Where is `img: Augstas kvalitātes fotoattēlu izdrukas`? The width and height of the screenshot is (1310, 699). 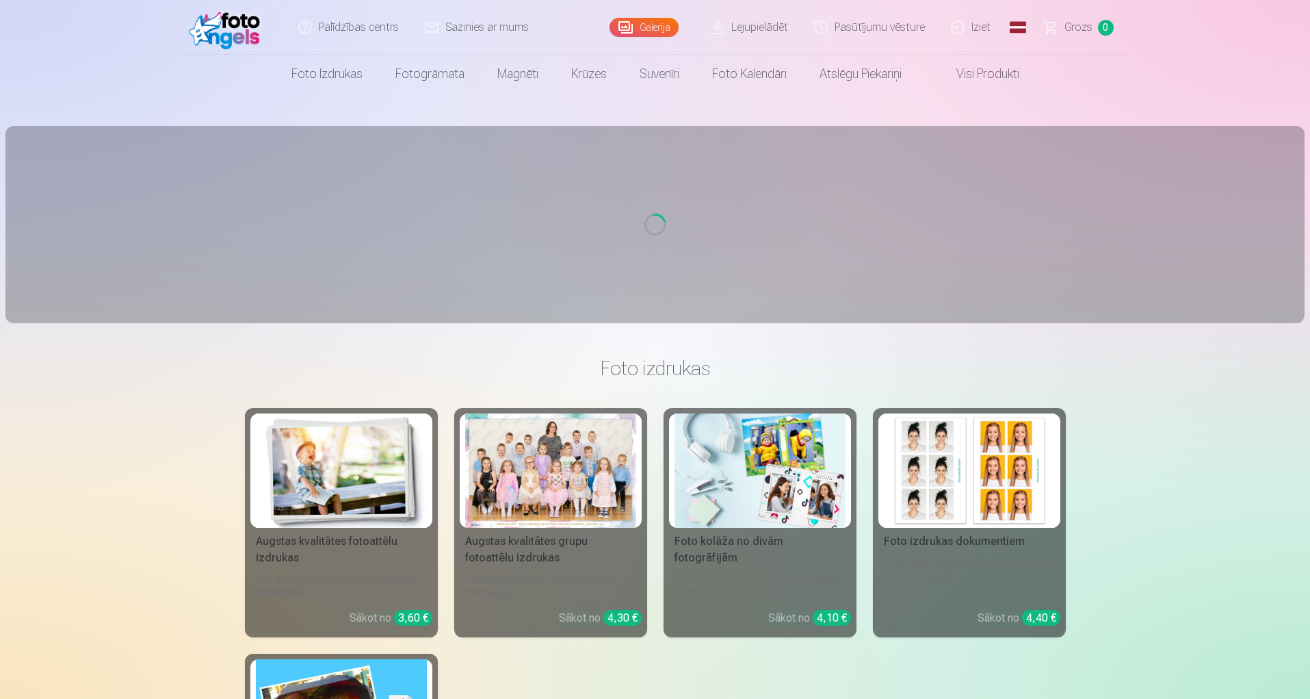 img: Augstas kvalitātes fotoattēlu izdrukas is located at coordinates (341, 470).